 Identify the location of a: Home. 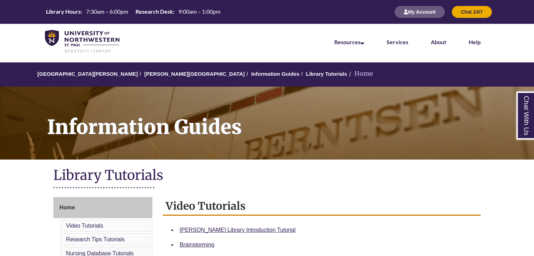
(103, 208).